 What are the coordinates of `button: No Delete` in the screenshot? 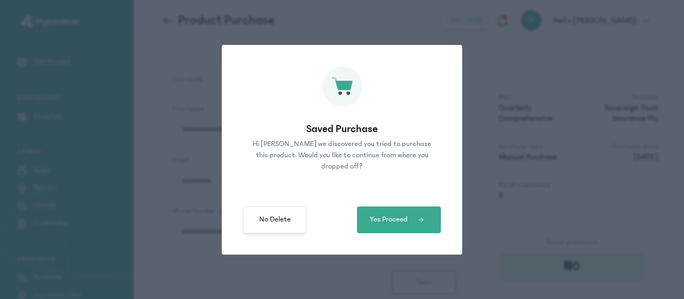 It's located at (274, 219).